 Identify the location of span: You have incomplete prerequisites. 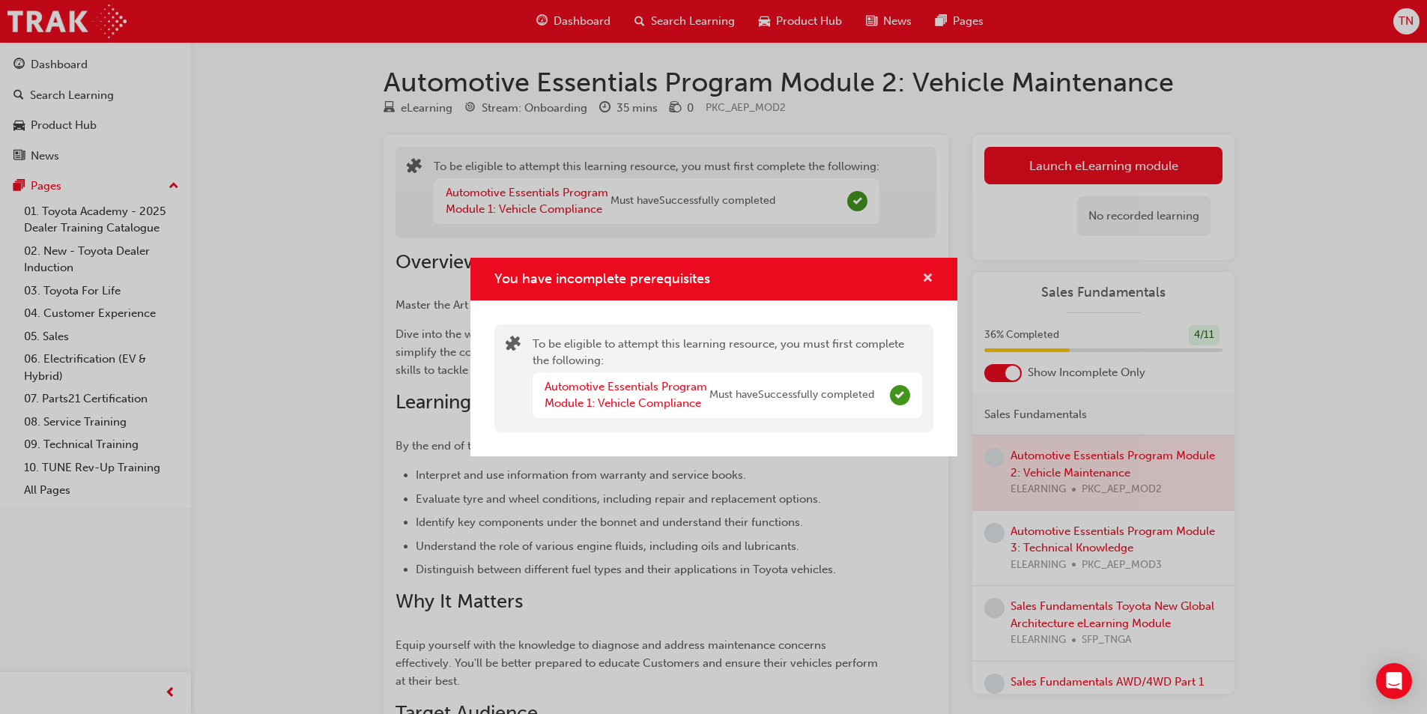
(602, 279).